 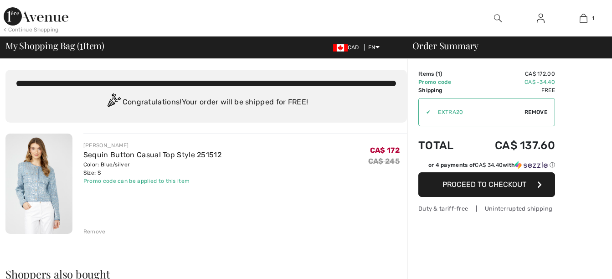 What do you see at coordinates (384, 161) in the screenshot?
I see `s: CA$ 245` at bounding box center [384, 161].